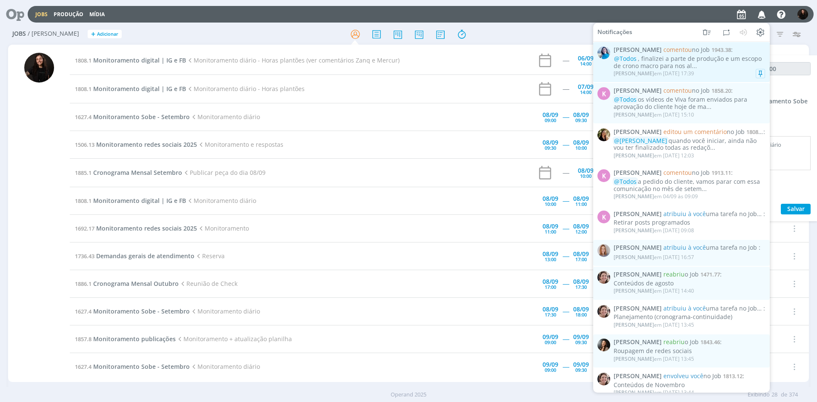 This screenshot has height=402, width=817. I want to click on span: de, so click(784, 395).